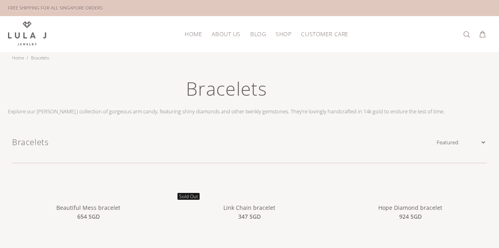 The height and width of the screenshot is (248, 499). I want to click on a: Blog, so click(258, 34).